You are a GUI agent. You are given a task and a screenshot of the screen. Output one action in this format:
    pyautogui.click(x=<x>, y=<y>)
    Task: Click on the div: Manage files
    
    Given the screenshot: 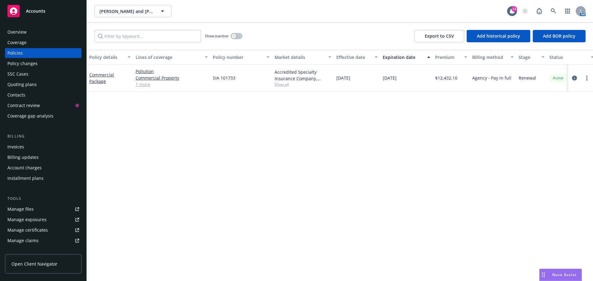 What is the action you would take?
    pyautogui.click(x=20, y=209)
    